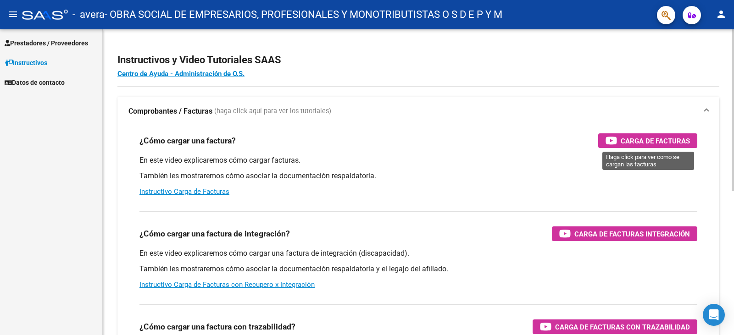 The width and height of the screenshot is (734, 335). What do you see at coordinates (89, 15) in the screenshot?
I see `span: - avera` at bounding box center [89, 15].